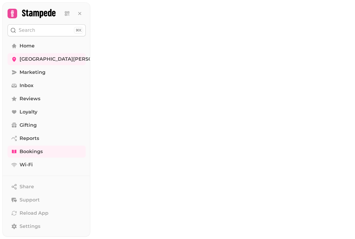  Describe the element at coordinates (27, 46) in the screenshot. I see `span: Home` at that location.